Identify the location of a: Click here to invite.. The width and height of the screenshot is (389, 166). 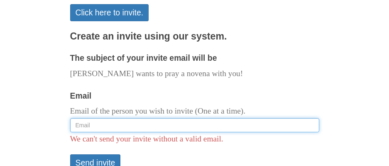
(110, 12).